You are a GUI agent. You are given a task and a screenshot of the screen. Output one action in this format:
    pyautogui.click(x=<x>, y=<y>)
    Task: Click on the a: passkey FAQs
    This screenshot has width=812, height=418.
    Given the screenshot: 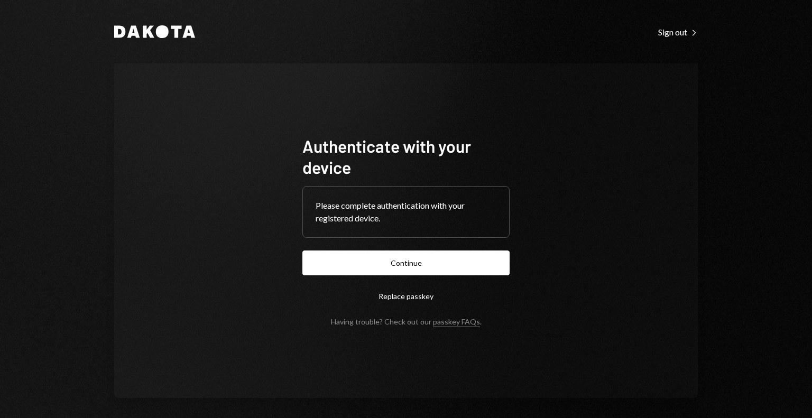 What is the action you would take?
    pyautogui.click(x=456, y=322)
    